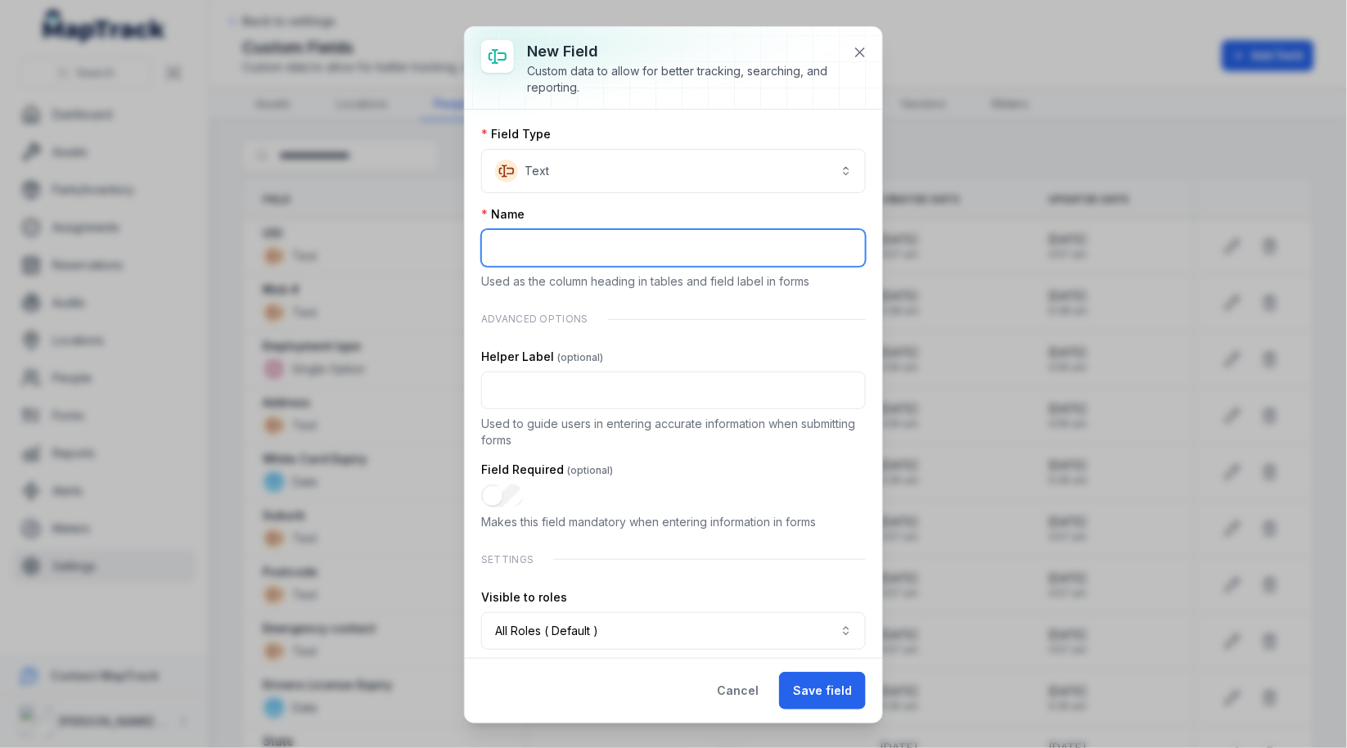 The image size is (1347, 748). Describe the element at coordinates (673, 560) in the screenshot. I see `div: Settings` at that location.